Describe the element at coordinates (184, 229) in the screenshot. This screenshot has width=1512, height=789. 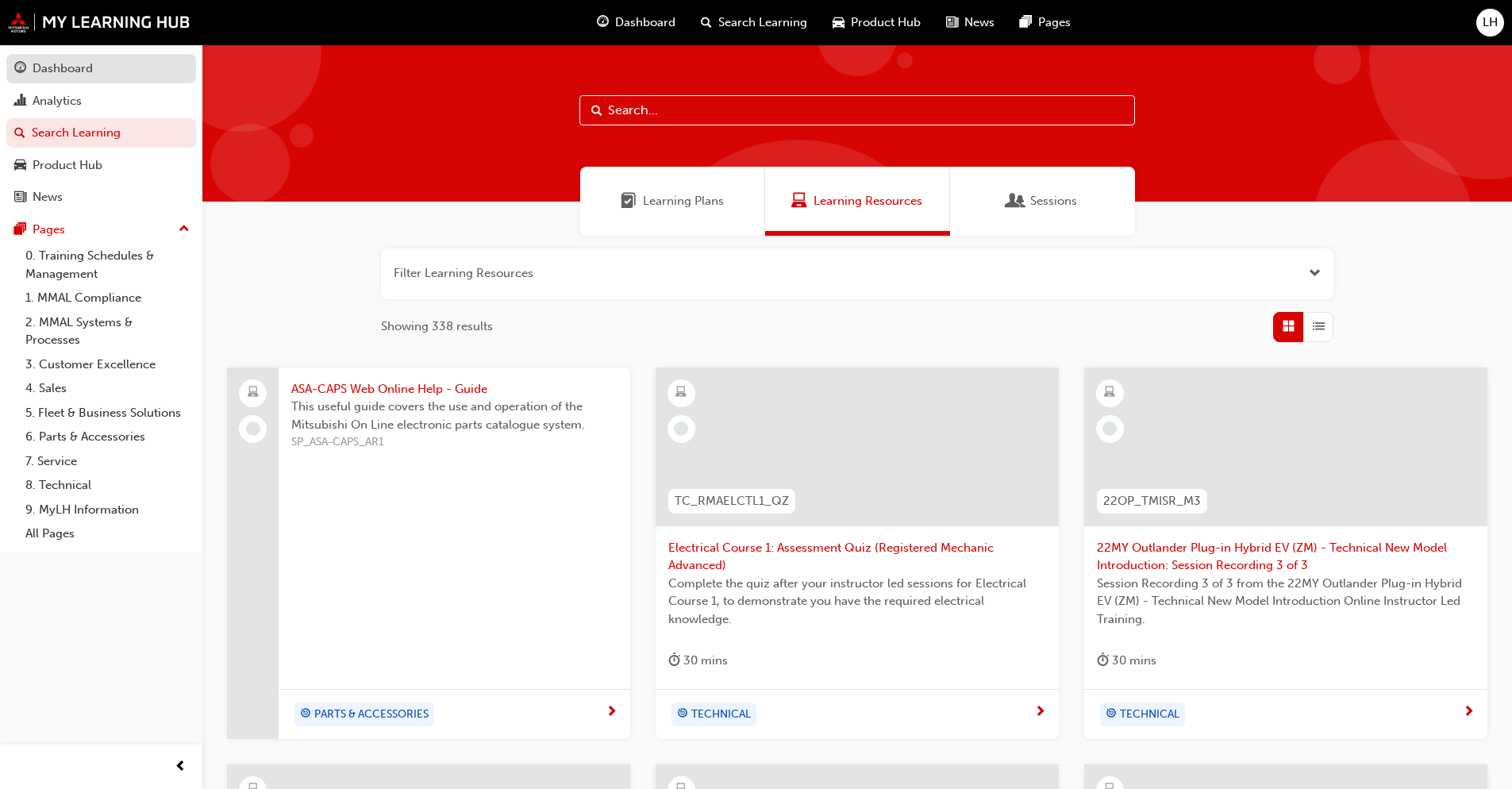
I see `span: up-icon` at that location.